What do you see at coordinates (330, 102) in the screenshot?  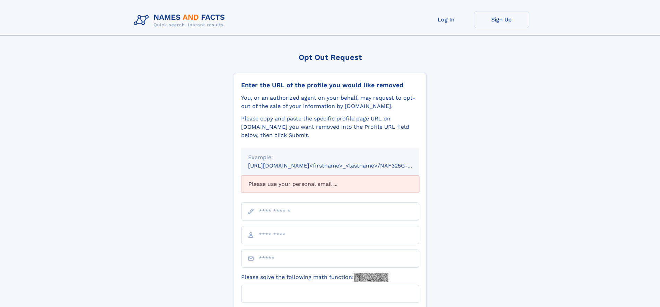 I see `div: You, or an authorized agent on your behalf, may request to opt-out of the sale of your informatio...` at bounding box center [330, 102].